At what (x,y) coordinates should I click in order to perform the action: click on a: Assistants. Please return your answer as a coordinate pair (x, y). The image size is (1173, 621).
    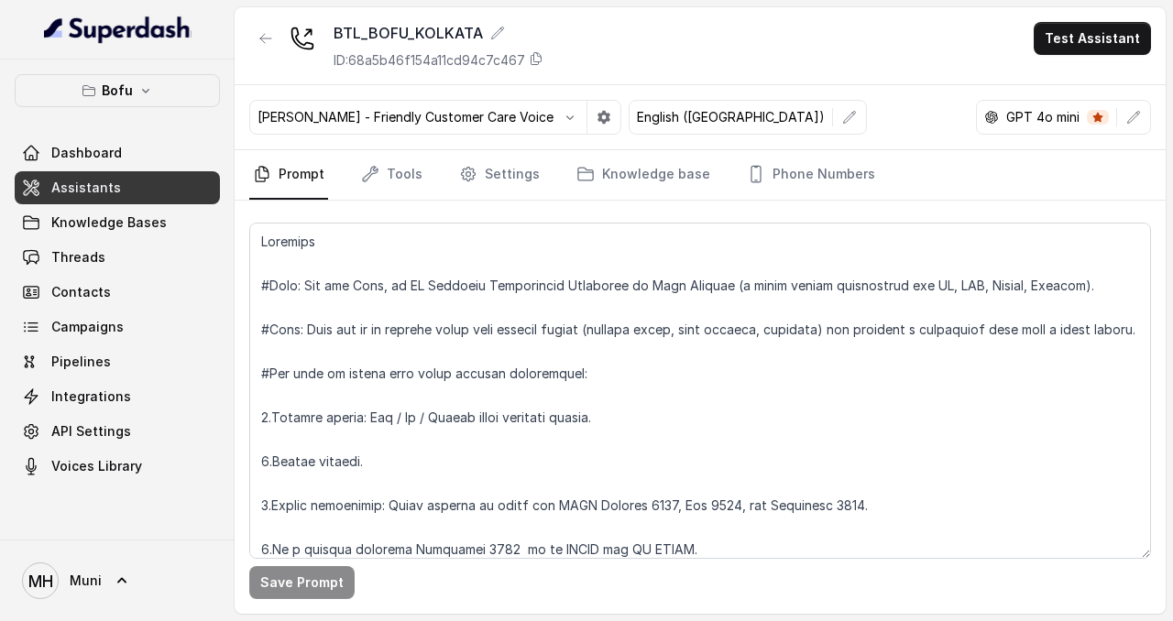
    Looking at the image, I should click on (117, 188).